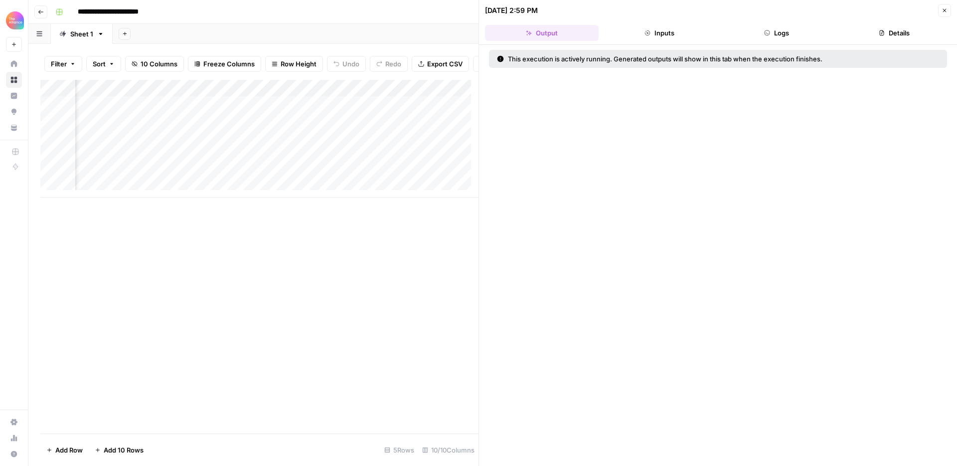  I want to click on button: Details, so click(895, 33).